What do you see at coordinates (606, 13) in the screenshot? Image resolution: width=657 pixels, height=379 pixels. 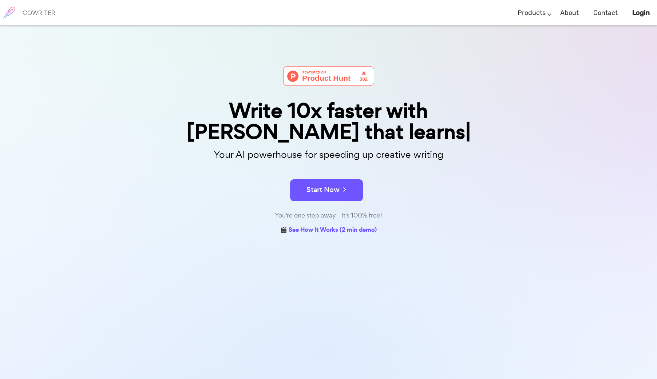 I see `a: Contact` at bounding box center [606, 13].